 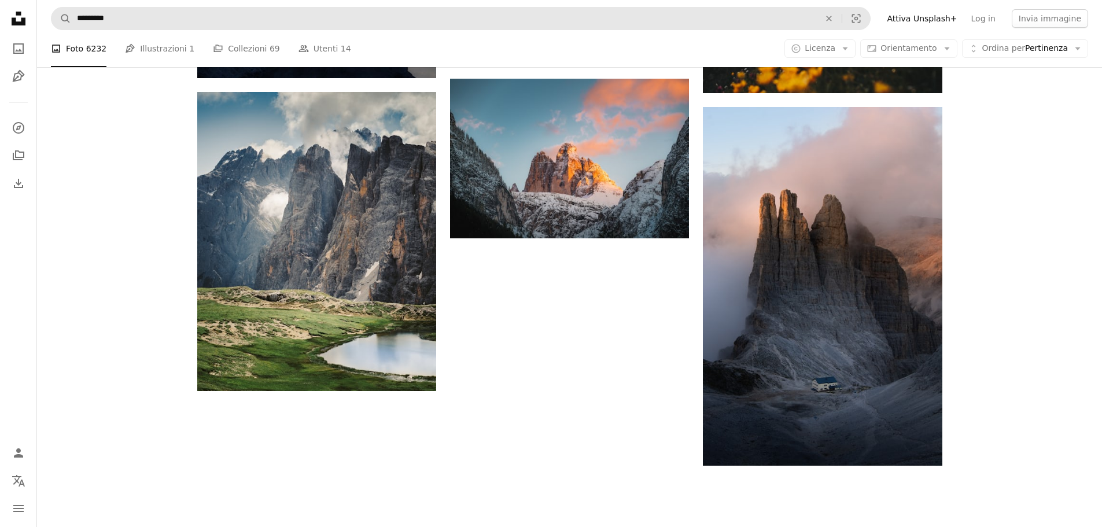 I want to click on img: Montagna rocciosa marrone sotto il cielo blu durante il giorno, so click(x=569, y=158).